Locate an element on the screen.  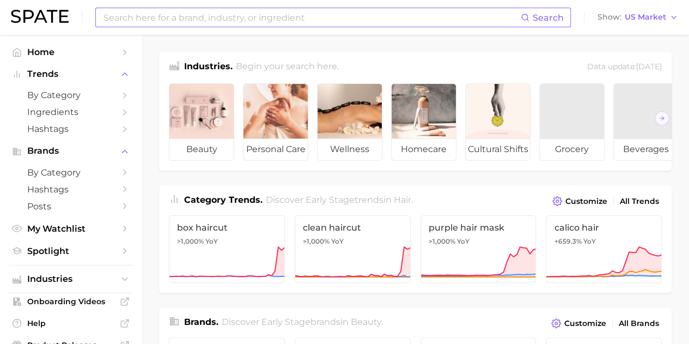
a: homecare is located at coordinates (424, 122).